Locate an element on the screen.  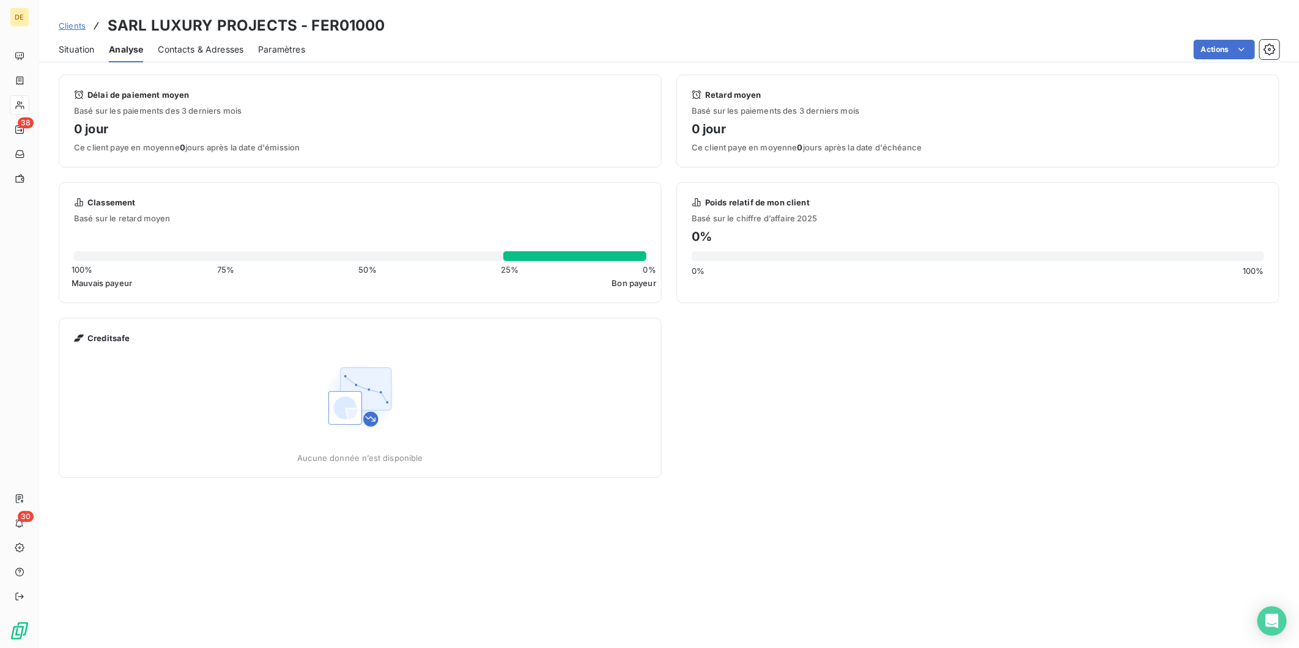
span: Délai de paiement moyen is located at coordinates (138, 95).